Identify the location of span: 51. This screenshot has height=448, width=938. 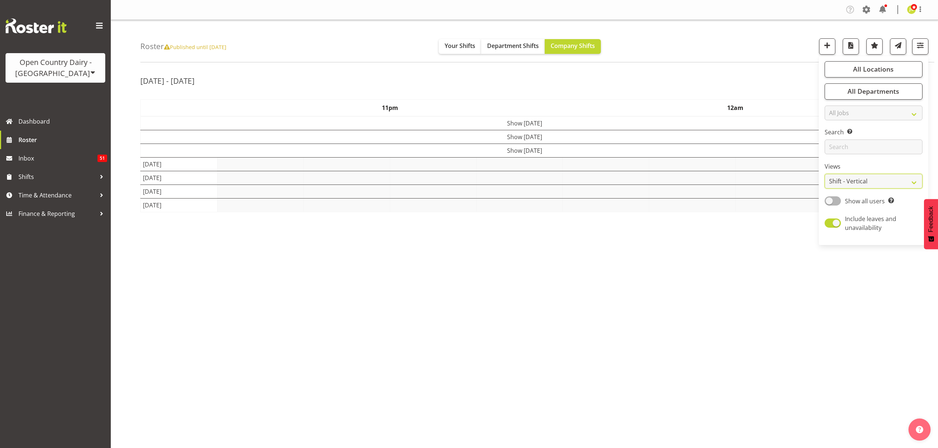
(102, 158).